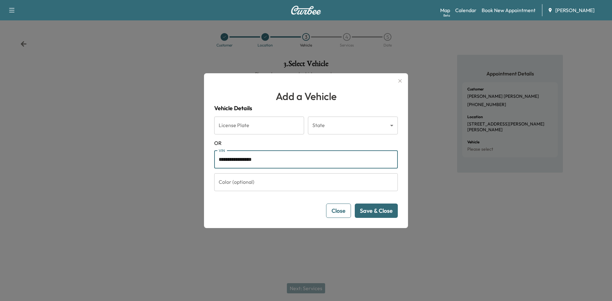 The width and height of the screenshot is (612, 301). Describe the element at coordinates (306, 108) in the screenshot. I see `h4: Vehicle Details` at that location.